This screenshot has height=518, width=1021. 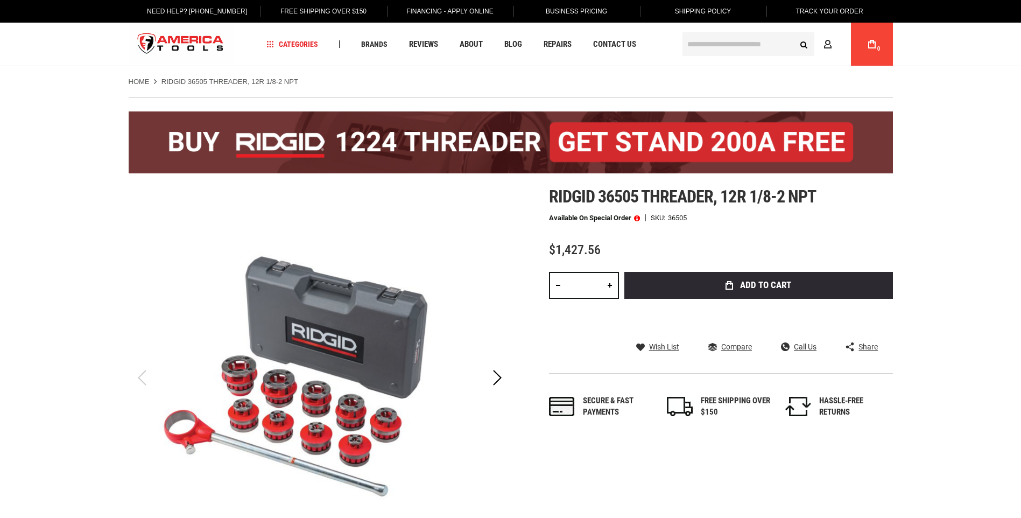 What do you see at coordinates (737, 347) in the screenshot?
I see `span: Compare` at bounding box center [737, 347].